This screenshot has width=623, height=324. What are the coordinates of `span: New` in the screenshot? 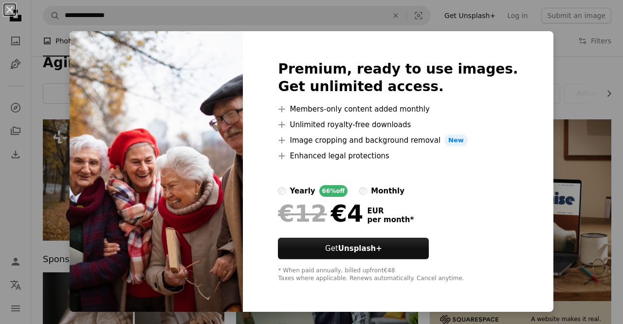 It's located at (456, 140).